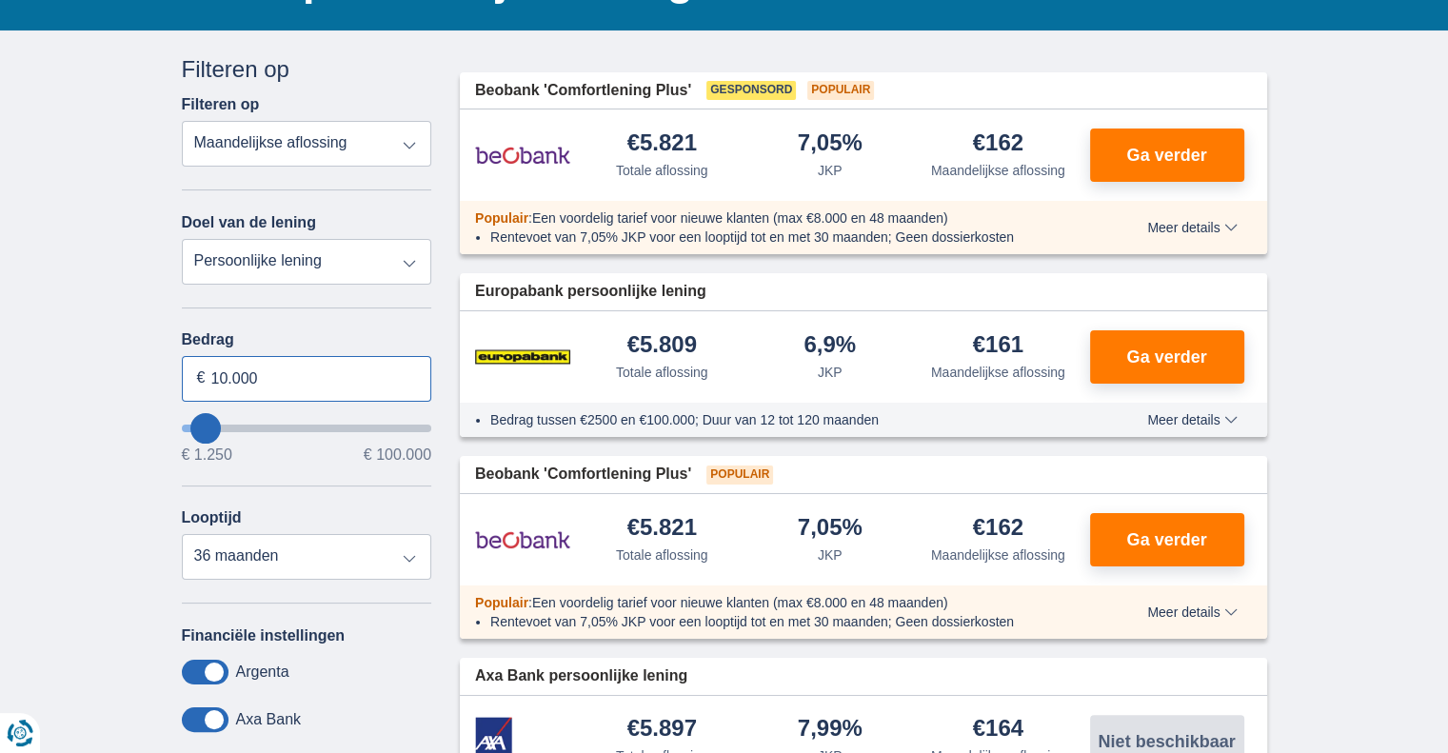 The image size is (1448, 753). I want to click on label: Axa Bank, so click(268, 720).